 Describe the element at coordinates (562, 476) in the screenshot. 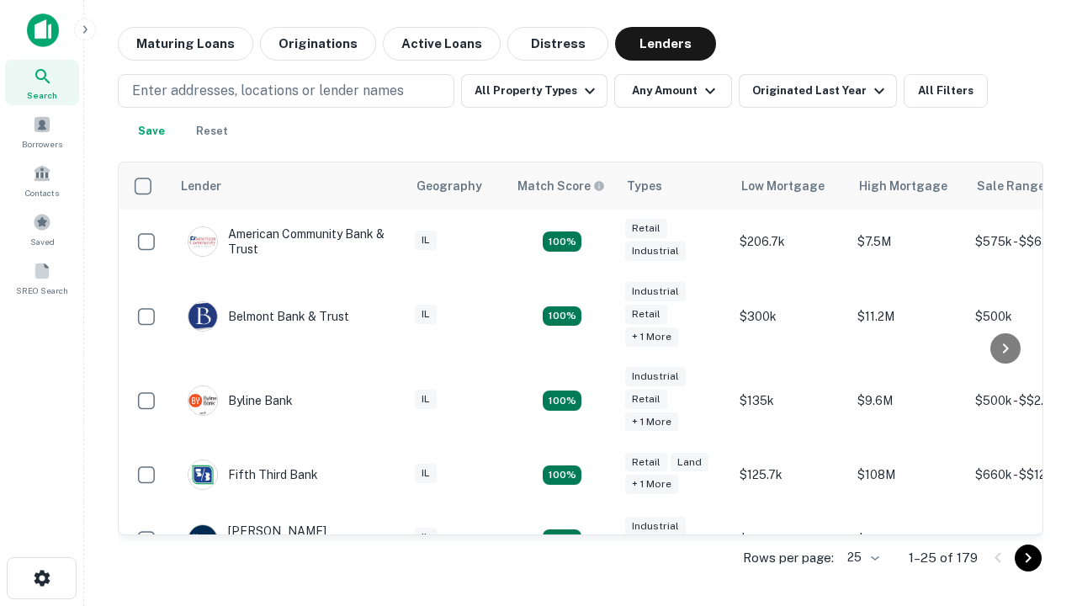

I see `div: Matching Properties: 31, hasApolloMatch: undefined` at that location.